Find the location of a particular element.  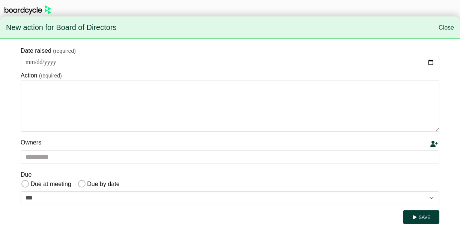

button: Save is located at coordinates (421, 217).